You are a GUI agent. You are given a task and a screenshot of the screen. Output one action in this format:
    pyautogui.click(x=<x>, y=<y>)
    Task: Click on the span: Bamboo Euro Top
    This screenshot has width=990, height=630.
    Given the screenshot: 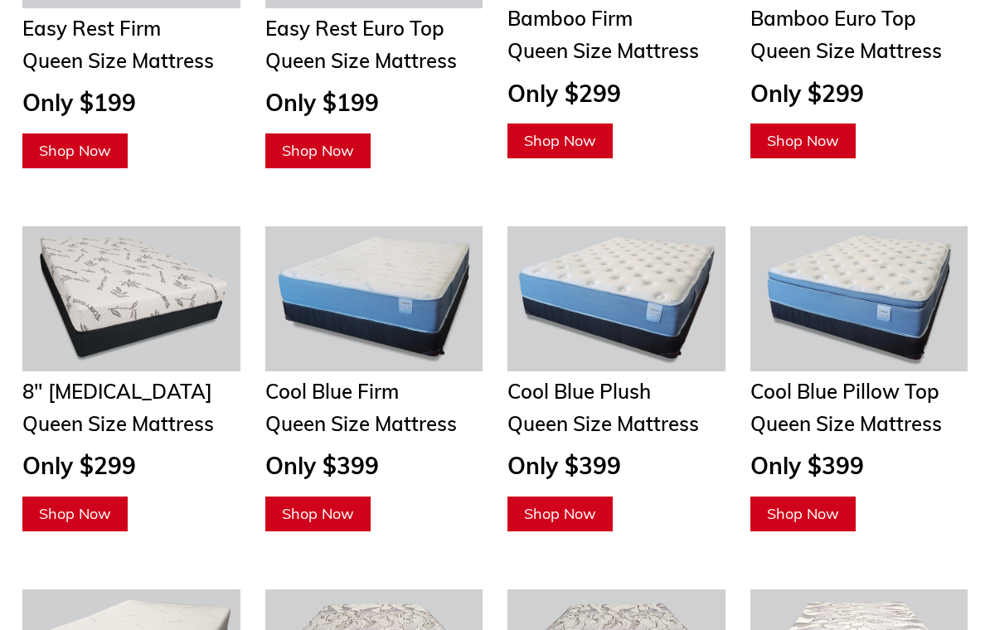 What is the action you would take?
    pyautogui.click(x=833, y=19)
    